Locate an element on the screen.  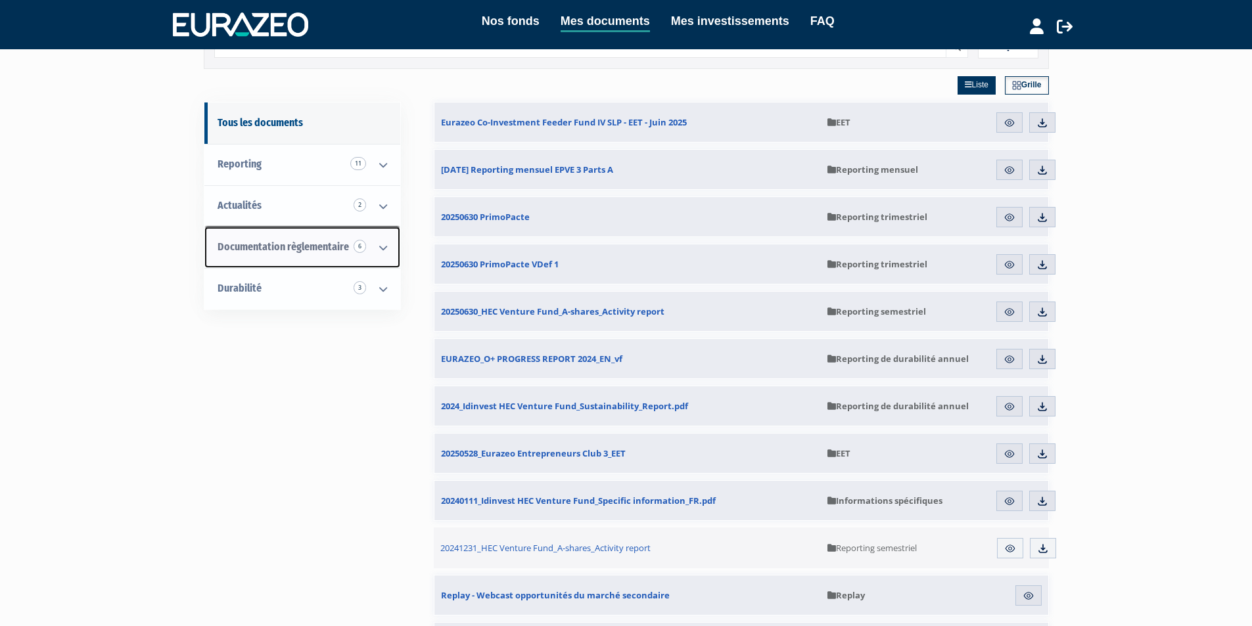
a: EURAZEO_O+ PROGRESS REPORT 2024_EN_vf is located at coordinates (628, 359).